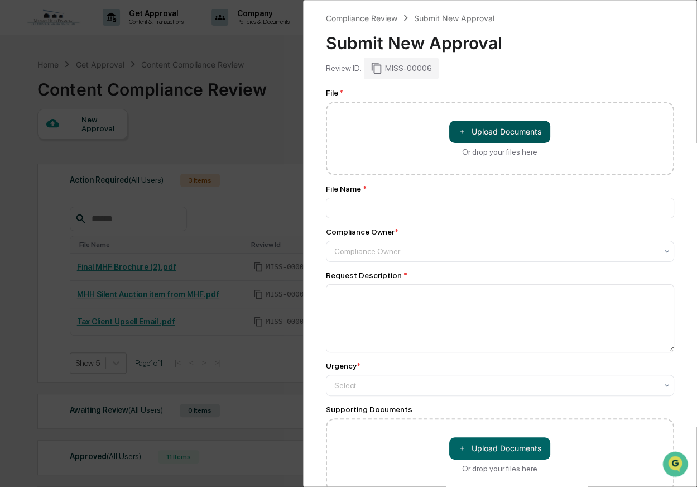 Image resolution: width=697 pixels, height=487 pixels. Describe the element at coordinates (115, 146) in the screenshot. I see `span: Attestations` at that location.